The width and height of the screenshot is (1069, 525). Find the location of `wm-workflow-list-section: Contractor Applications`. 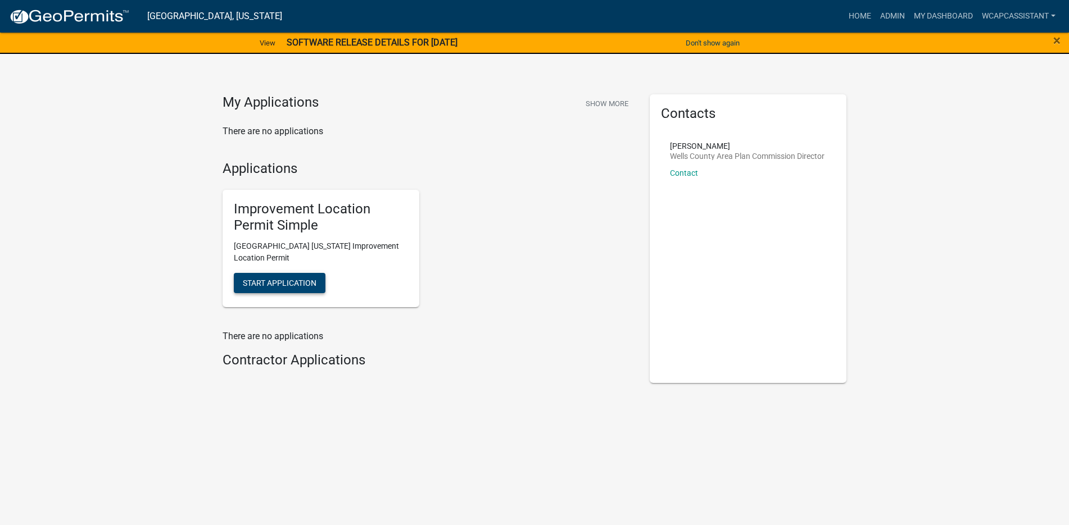

wm-workflow-list-section: Contractor Applications is located at coordinates (428, 362).